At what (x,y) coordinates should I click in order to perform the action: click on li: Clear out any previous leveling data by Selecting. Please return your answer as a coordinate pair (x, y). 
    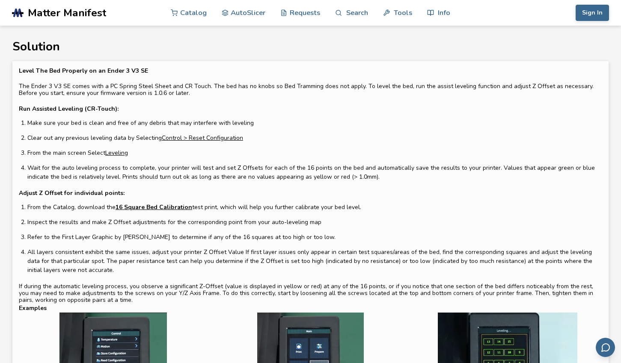
    Looking at the image, I should click on (314, 138).